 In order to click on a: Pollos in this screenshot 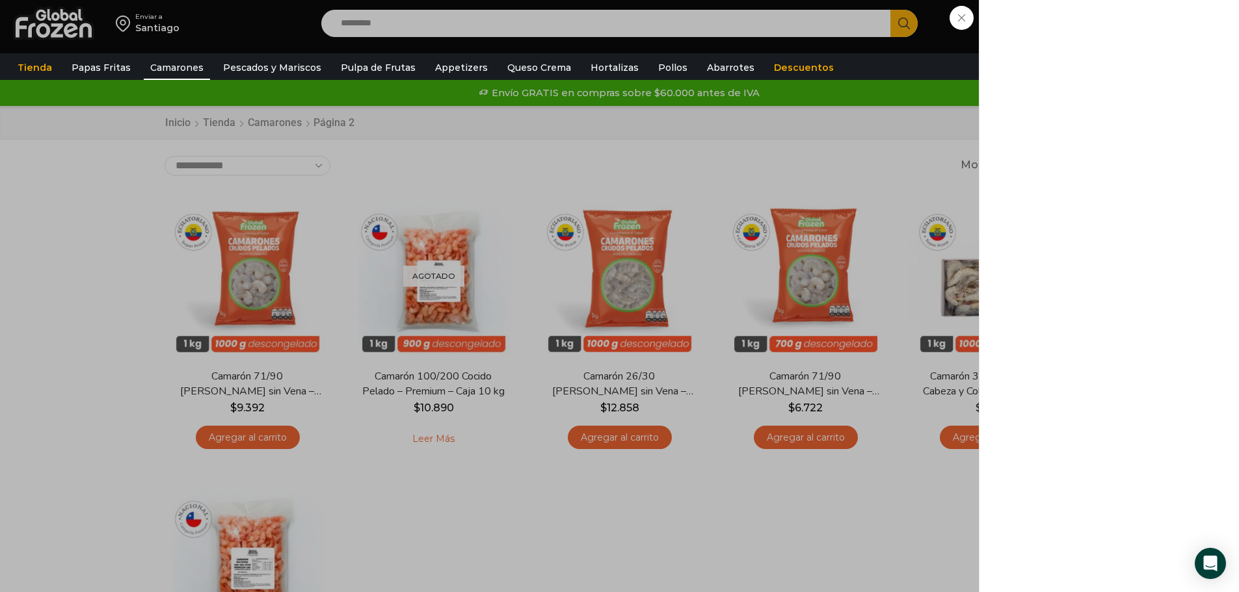, I will do `click(672, 68)`.